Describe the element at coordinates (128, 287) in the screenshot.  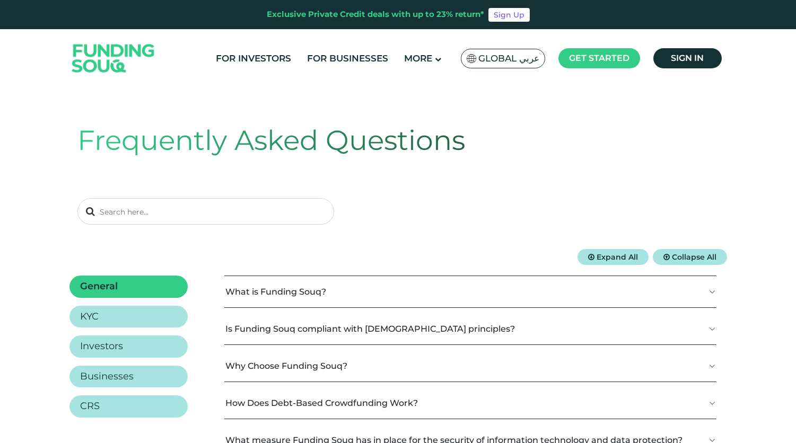
I see `a: General` at that location.